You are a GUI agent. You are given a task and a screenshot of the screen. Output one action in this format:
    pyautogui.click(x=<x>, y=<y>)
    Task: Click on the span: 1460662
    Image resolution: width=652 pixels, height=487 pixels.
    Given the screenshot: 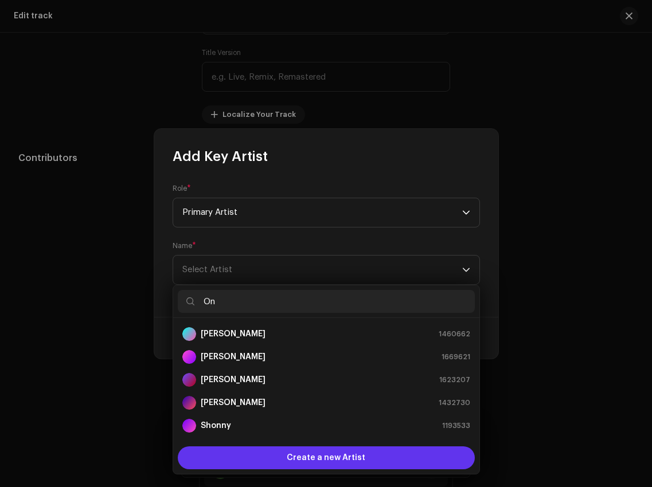 What is the action you would take?
    pyautogui.click(x=454, y=334)
    